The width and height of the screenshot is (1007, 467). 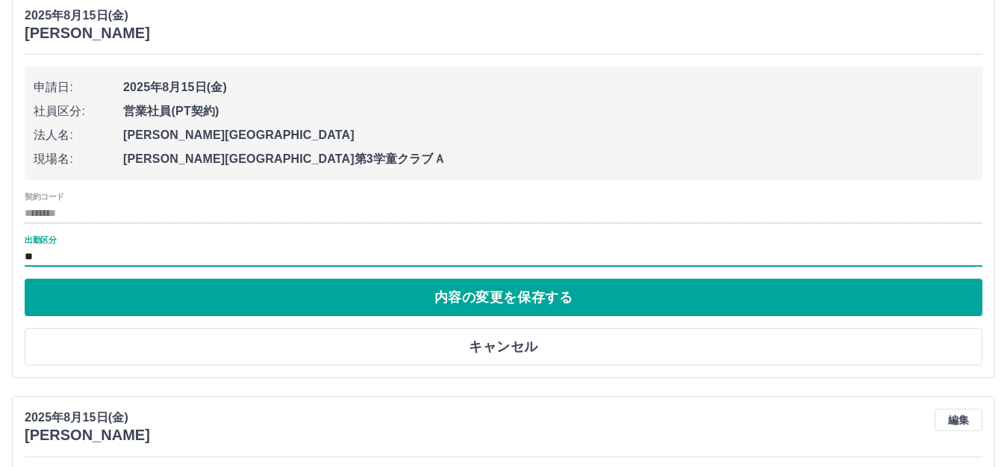 I want to click on span: 現場名:, so click(x=78, y=159).